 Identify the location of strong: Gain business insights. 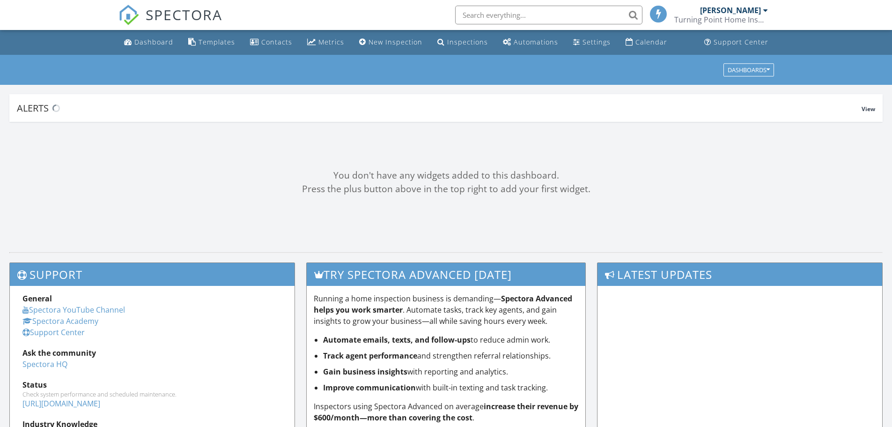
(365, 371).